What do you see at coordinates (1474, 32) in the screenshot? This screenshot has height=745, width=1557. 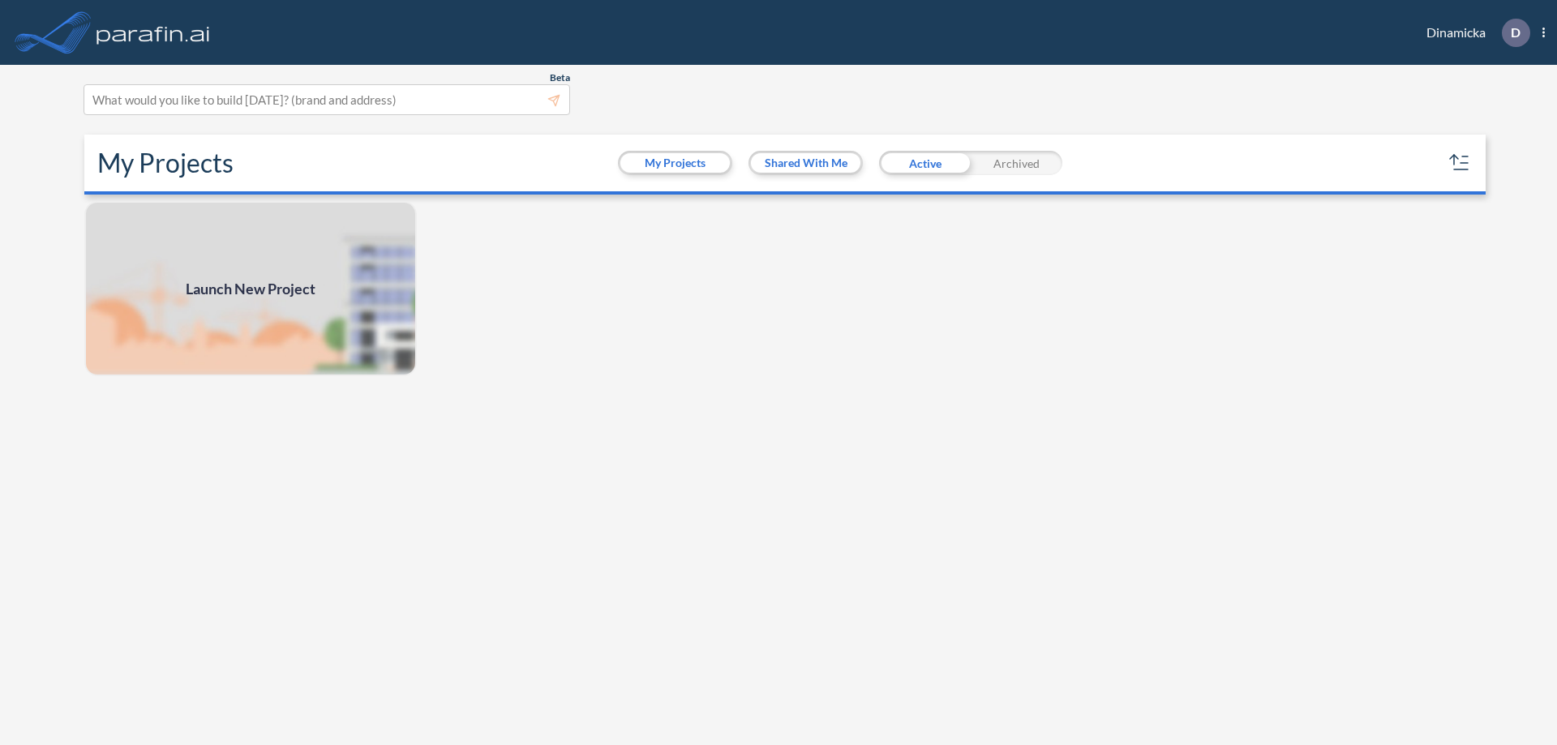 I see `div: Dinamicka` at bounding box center [1474, 32].